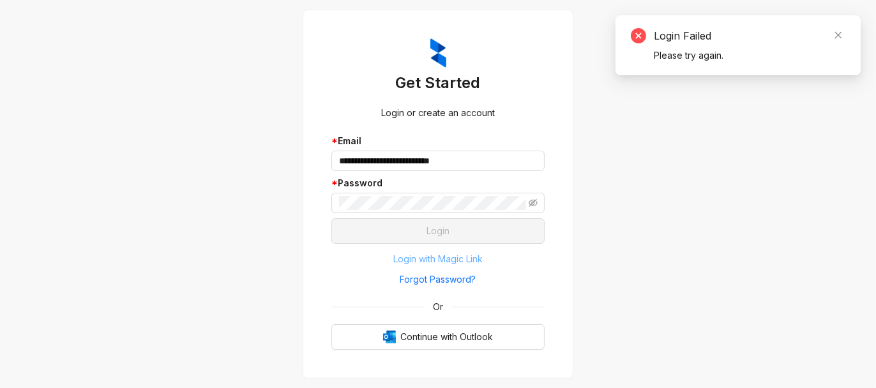 The image size is (876, 388). What do you see at coordinates (838, 35) in the screenshot?
I see `span: close` at bounding box center [838, 35].